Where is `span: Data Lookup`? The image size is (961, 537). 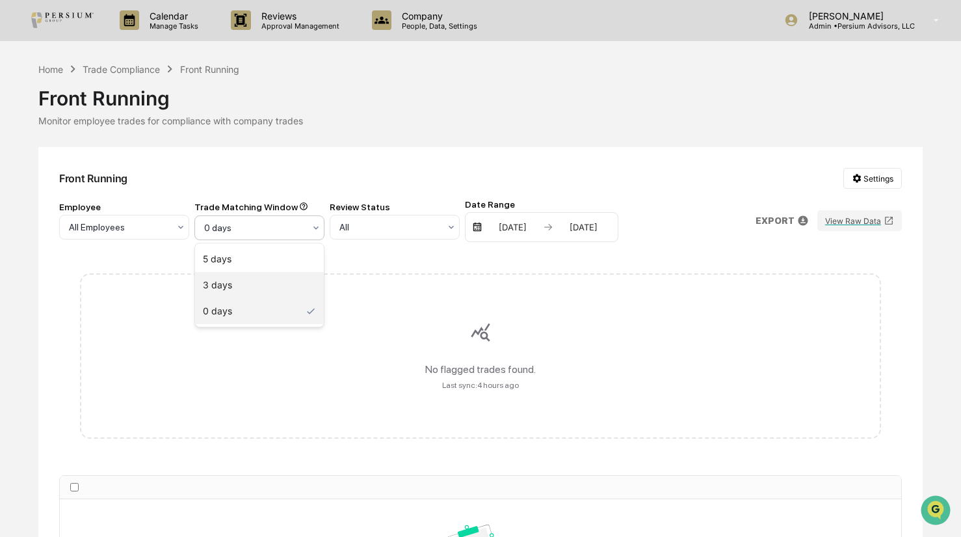 span: Data Lookup is located at coordinates (54, 195).